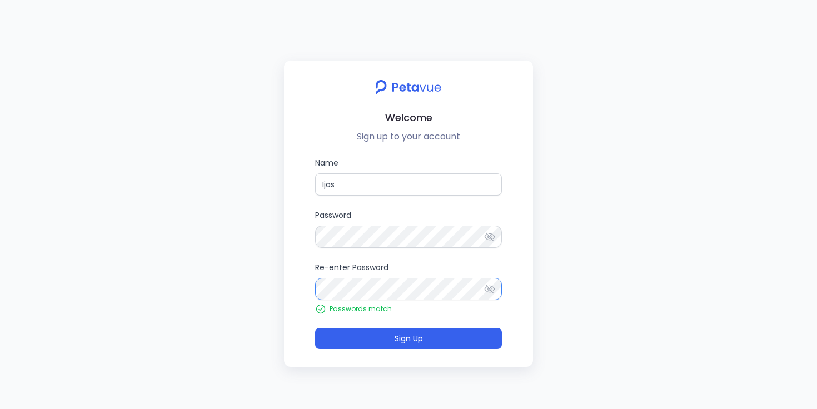  Describe the element at coordinates (409, 185) in the screenshot. I see `input: Name` at that location.